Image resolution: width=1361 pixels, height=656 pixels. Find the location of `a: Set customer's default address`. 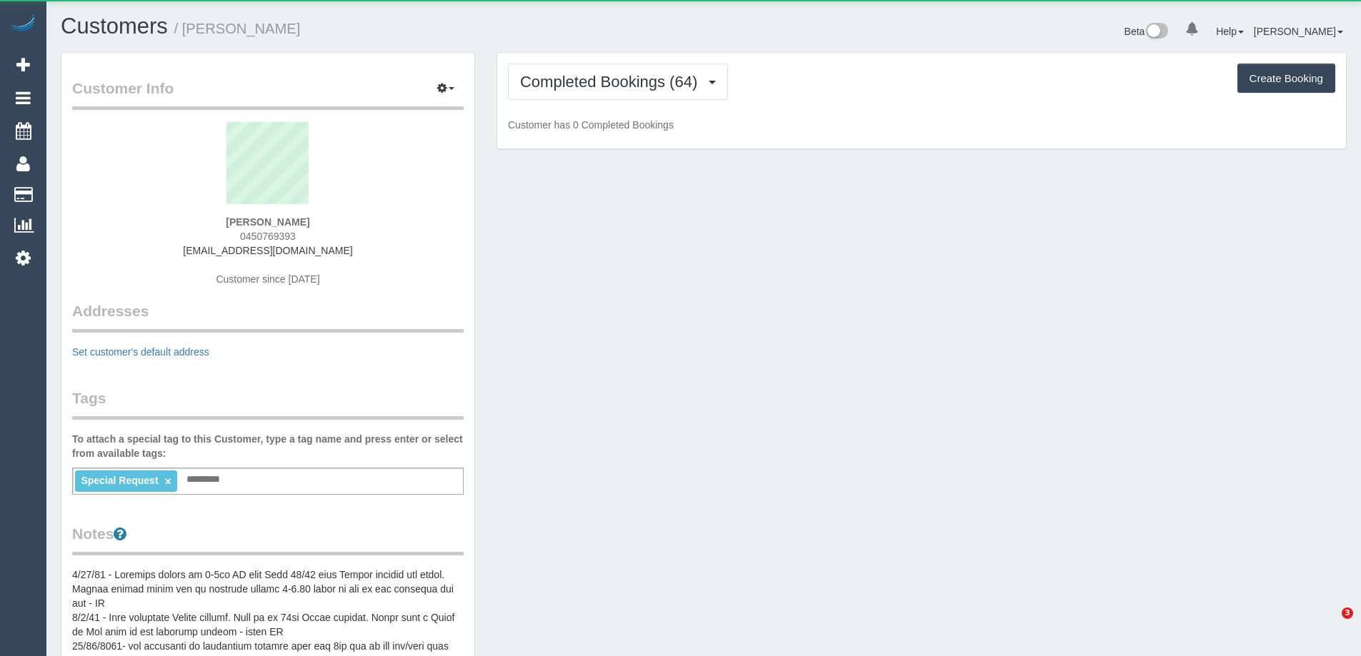

a: Set customer's default address is located at coordinates (141, 352).